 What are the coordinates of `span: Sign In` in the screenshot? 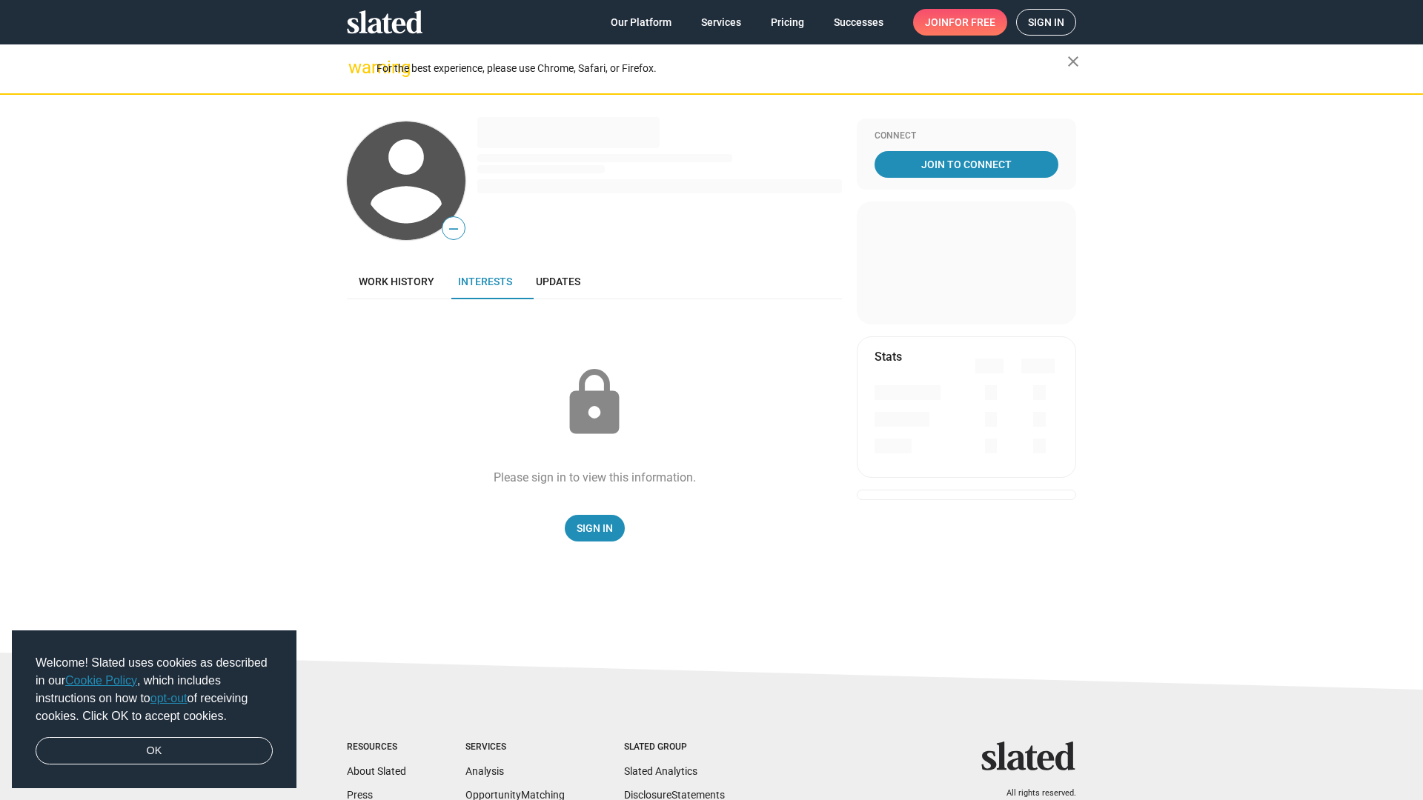 It's located at (594, 528).